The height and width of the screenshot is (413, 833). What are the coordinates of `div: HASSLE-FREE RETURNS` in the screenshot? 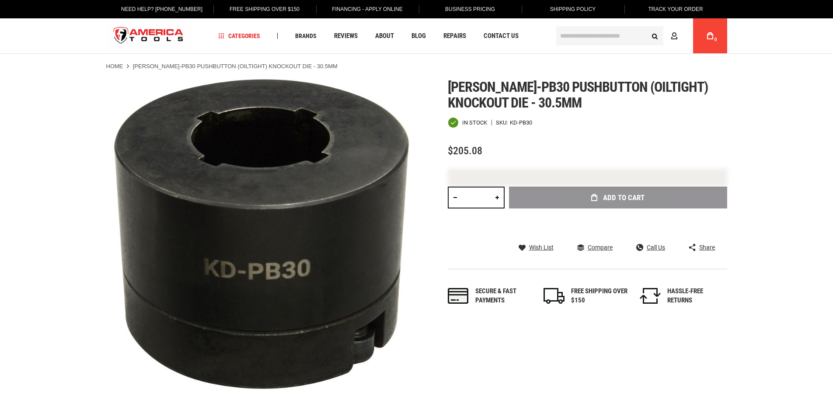 It's located at (696, 296).